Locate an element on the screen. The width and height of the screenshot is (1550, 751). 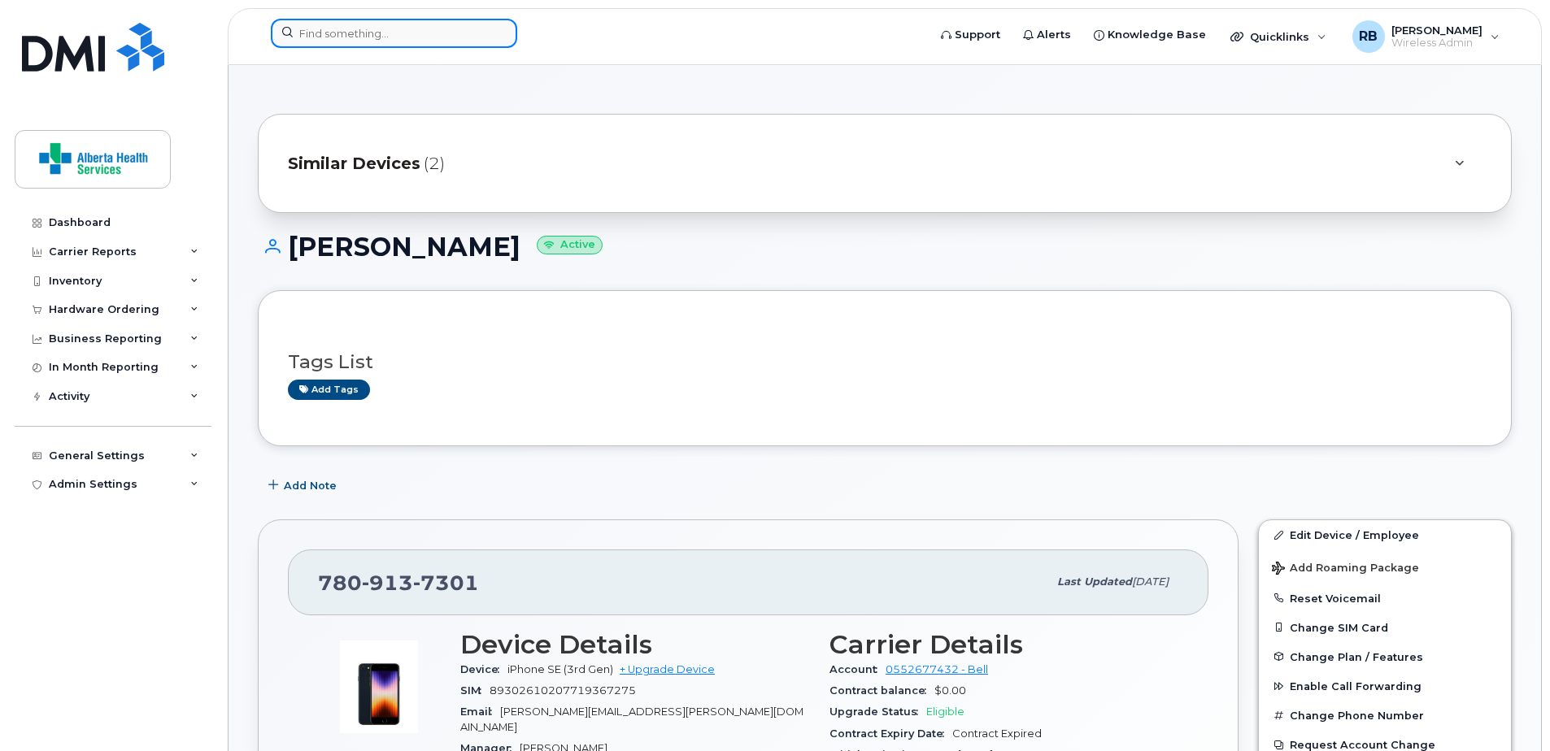
button: Change SIM Card is located at coordinates (1385, 628).